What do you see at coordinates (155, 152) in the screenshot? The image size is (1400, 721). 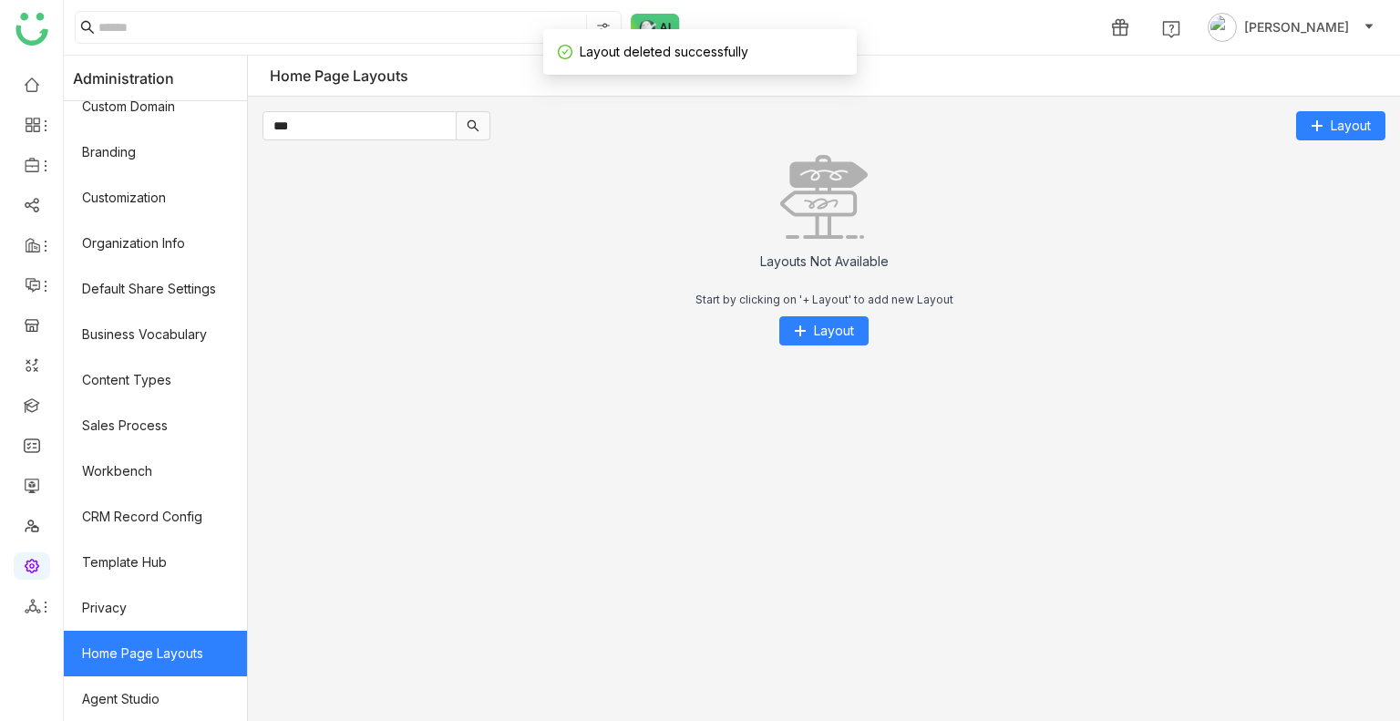 I see `a: Branding` at bounding box center [155, 152].